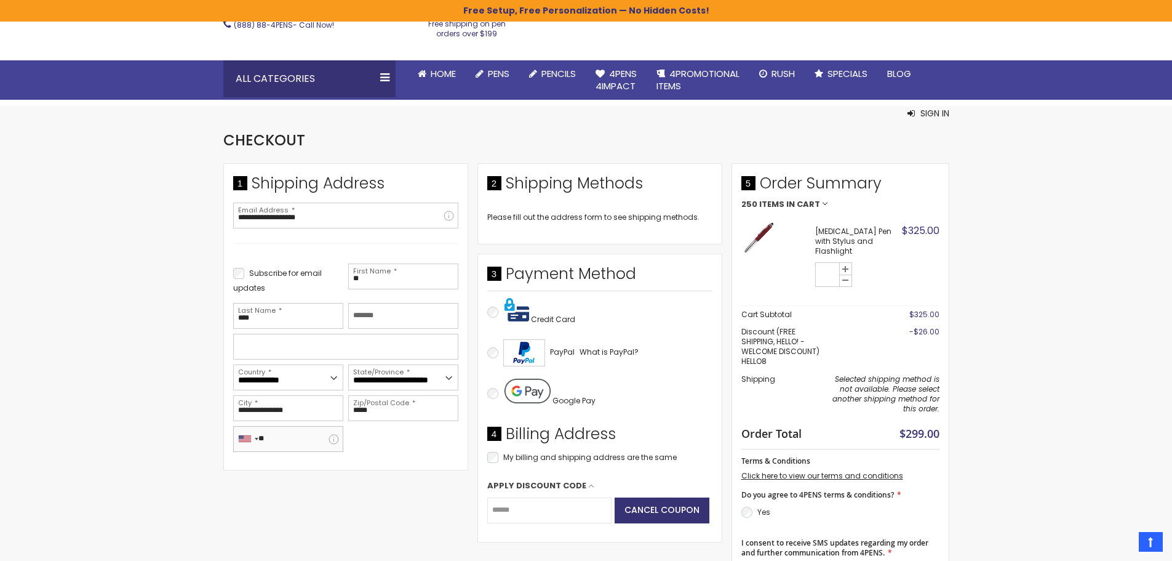  Describe the element at coordinates (310, 79) in the screenshot. I see `div: All Categories` at that location.